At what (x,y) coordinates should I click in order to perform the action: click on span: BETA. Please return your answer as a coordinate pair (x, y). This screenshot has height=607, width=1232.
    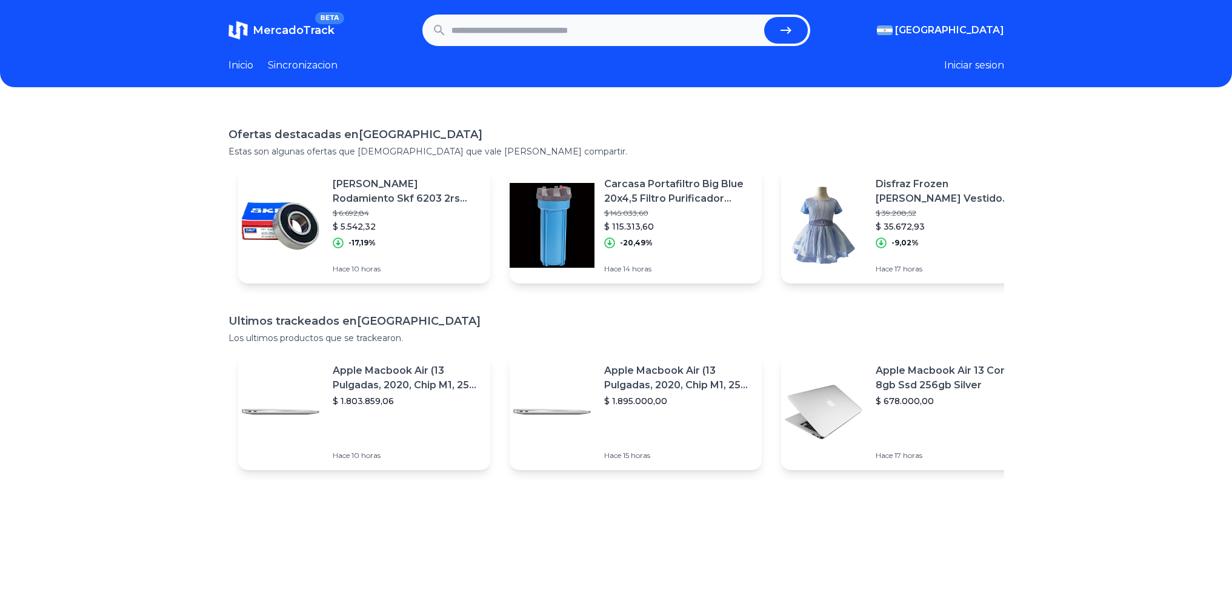
    Looking at the image, I should click on (329, 18).